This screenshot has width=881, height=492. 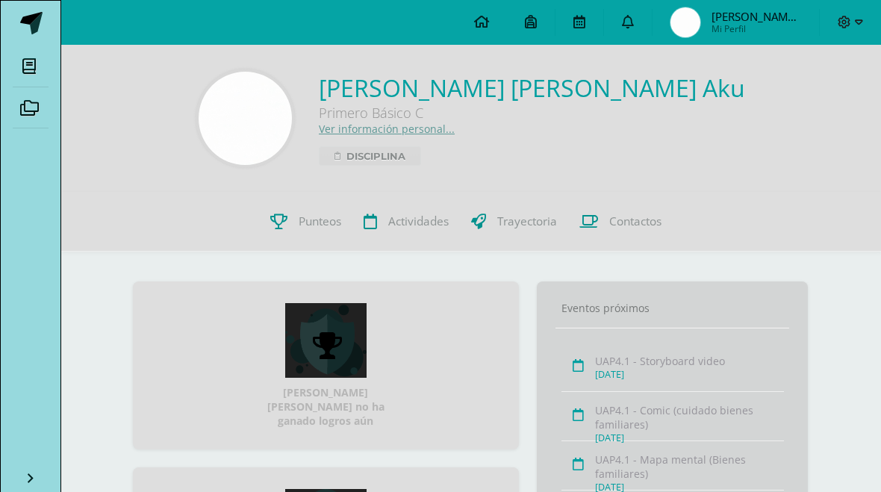 What do you see at coordinates (689, 361) in the screenshot?
I see `div: UAP4.1 - Storyboard video` at bounding box center [689, 361].